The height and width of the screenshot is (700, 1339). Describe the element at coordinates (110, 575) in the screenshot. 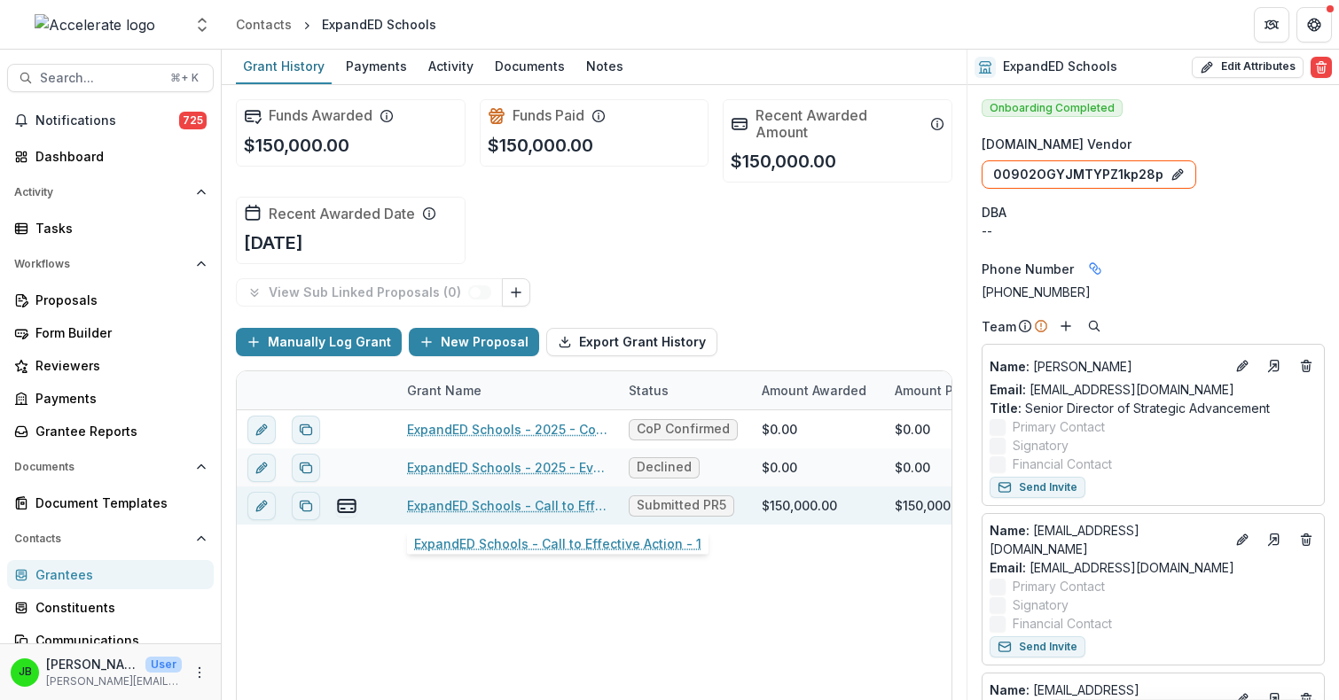

I see `a: Grantees` at that location.